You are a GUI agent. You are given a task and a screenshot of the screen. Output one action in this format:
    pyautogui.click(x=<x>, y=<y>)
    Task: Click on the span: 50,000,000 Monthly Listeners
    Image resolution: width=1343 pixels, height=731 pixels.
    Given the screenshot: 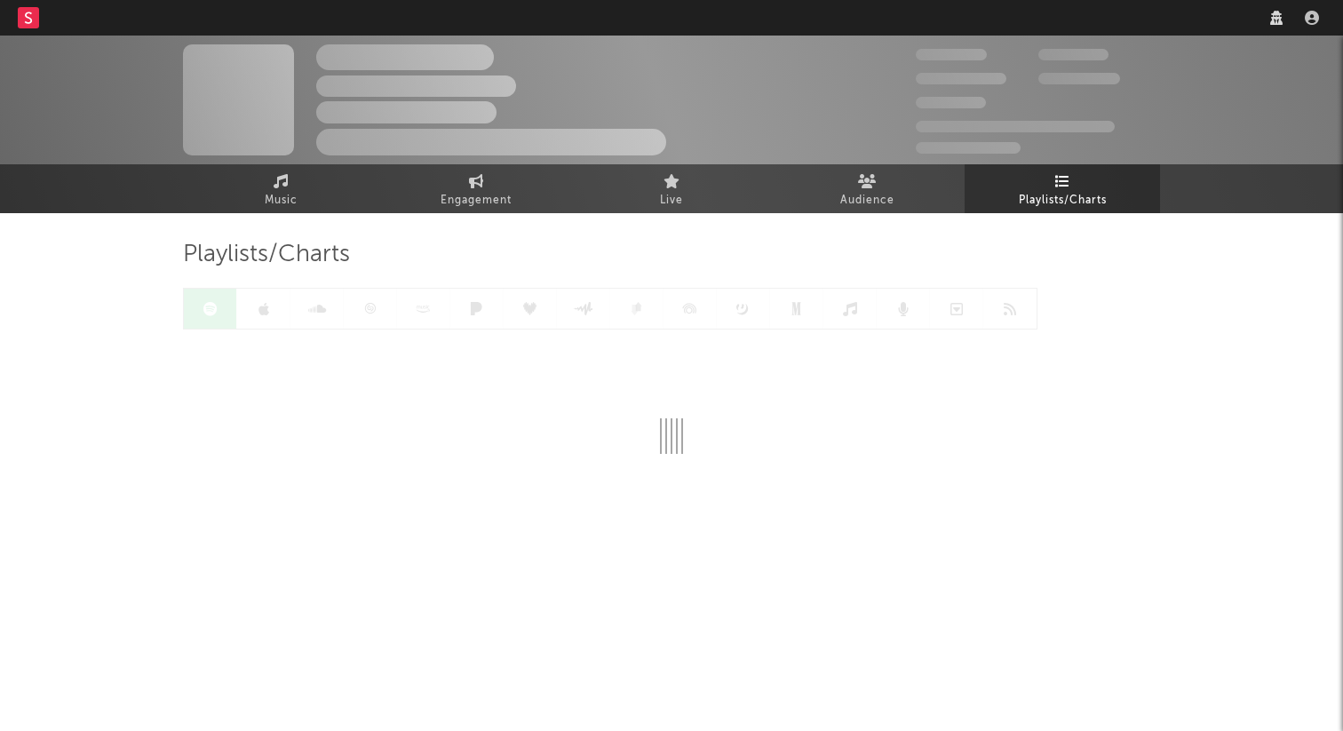 What is the action you would take?
    pyautogui.click(x=1015, y=126)
    